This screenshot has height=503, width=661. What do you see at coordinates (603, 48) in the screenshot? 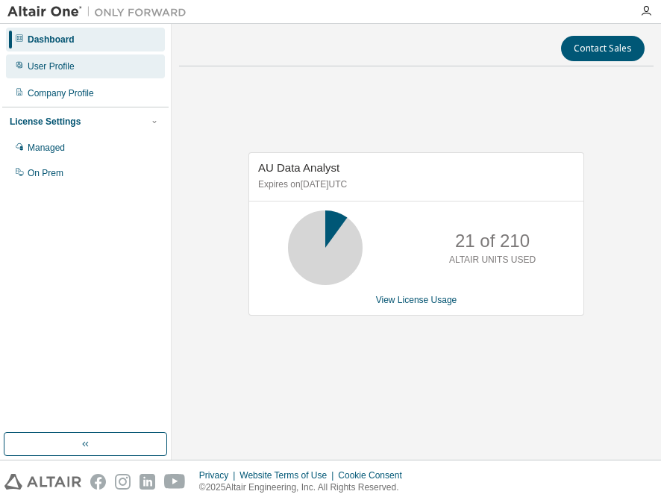
I see `button: Contact Sales` at bounding box center [603, 48].